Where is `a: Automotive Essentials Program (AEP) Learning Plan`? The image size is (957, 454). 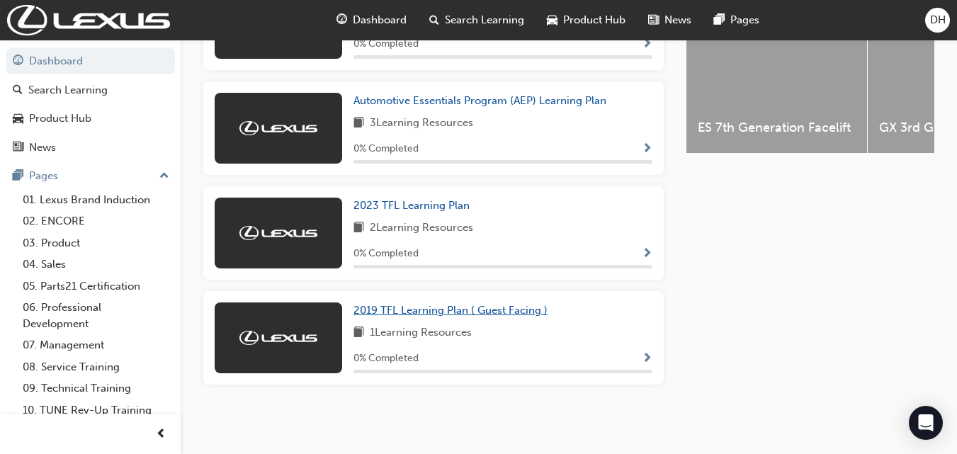
a: Automotive Essentials Program (AEP) Learning Plan is located at coordinates (482, 101).